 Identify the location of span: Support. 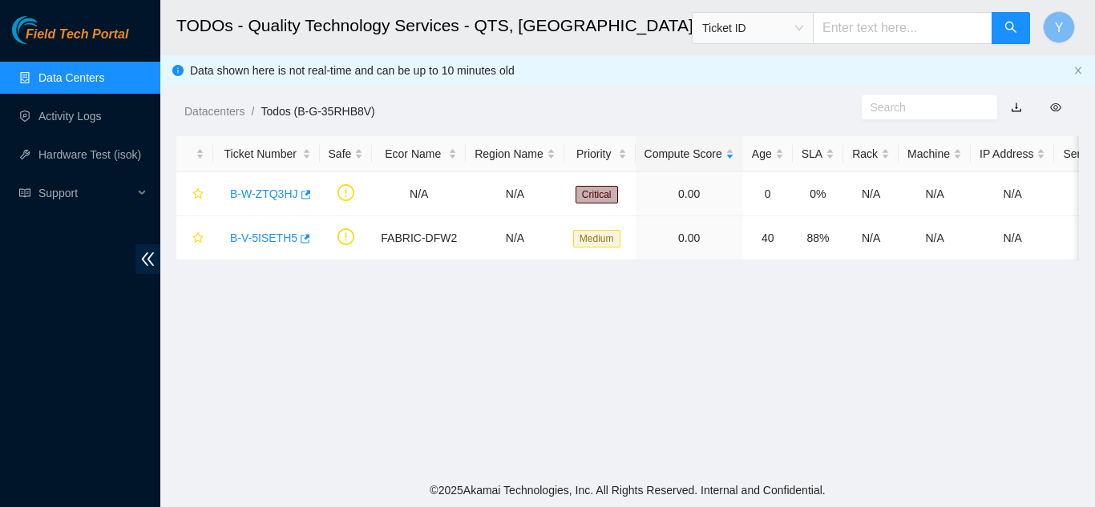
(86, 193).